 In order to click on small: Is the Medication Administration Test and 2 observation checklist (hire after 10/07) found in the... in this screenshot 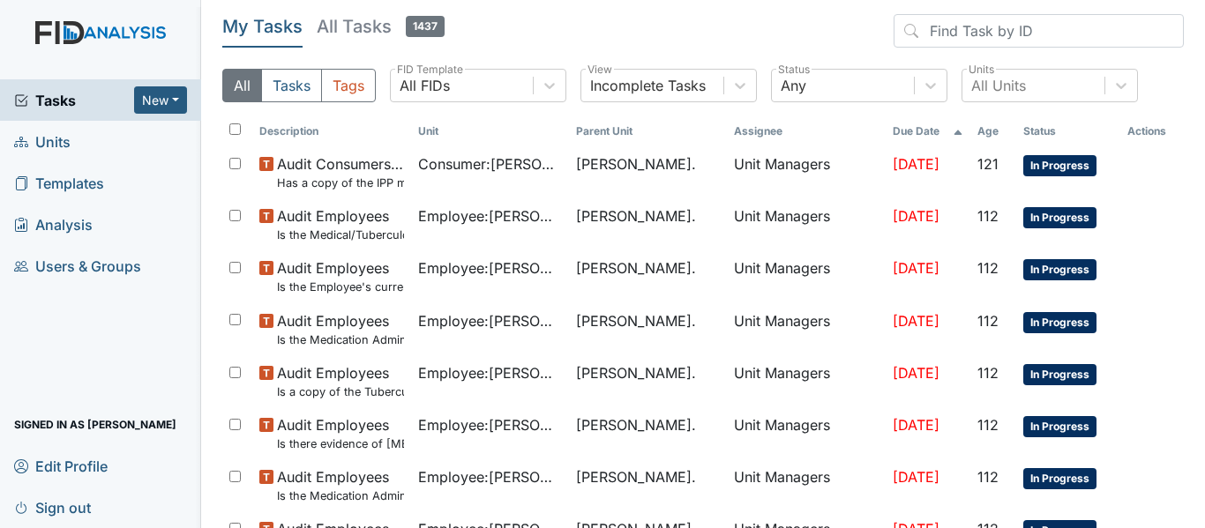, I will do `click(339, 496)`.